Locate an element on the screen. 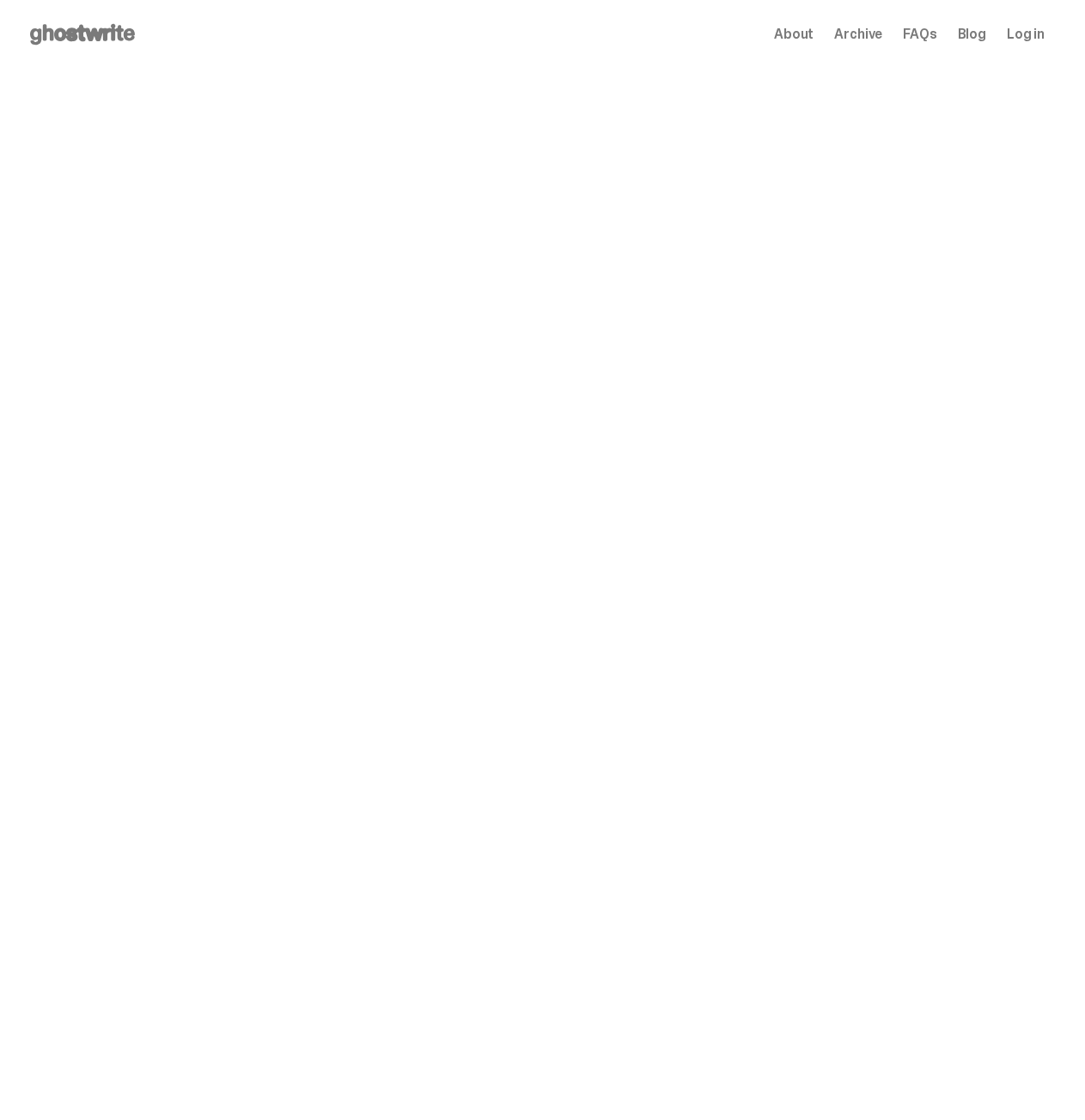 The width and height of the screenshot is (1085, 1120). span: About is located at coordinates (794, 34).